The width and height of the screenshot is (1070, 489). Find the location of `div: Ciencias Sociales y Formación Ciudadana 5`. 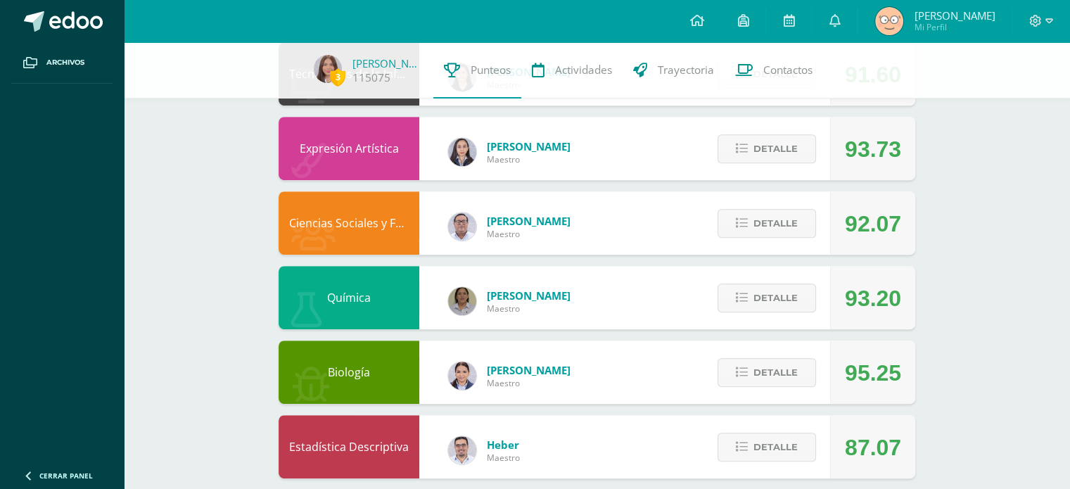

div: Ciencias Sociales y Formación Ciudadana 5 is located at coordinates (349, 223).